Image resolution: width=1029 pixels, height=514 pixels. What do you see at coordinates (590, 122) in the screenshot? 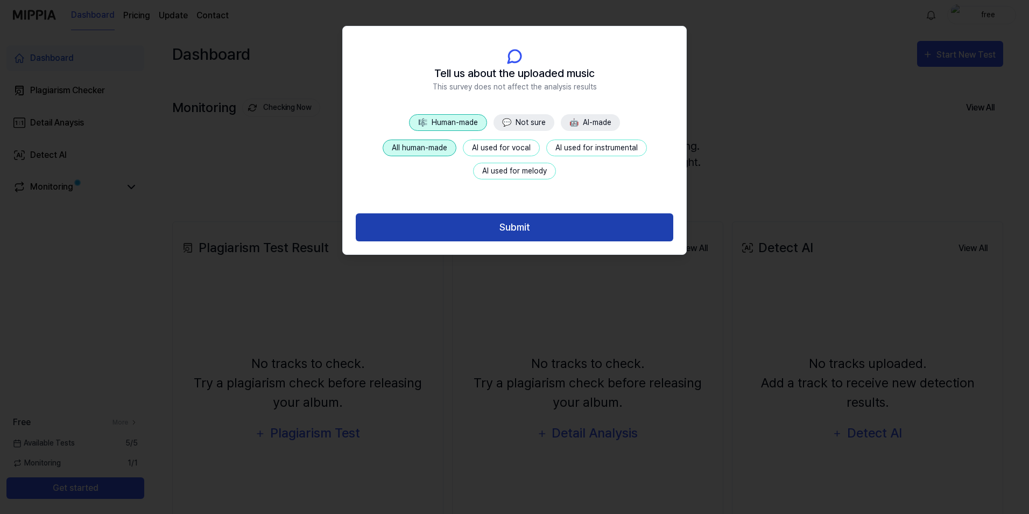
I see `button: 🤖AI-made` at bounding box center [590, 122].